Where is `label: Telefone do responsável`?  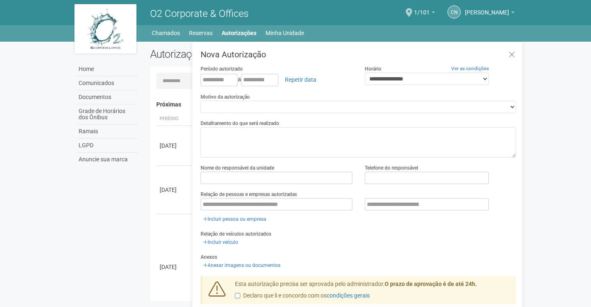 label: Telefone do responsável is located at coordinates (391, 168).